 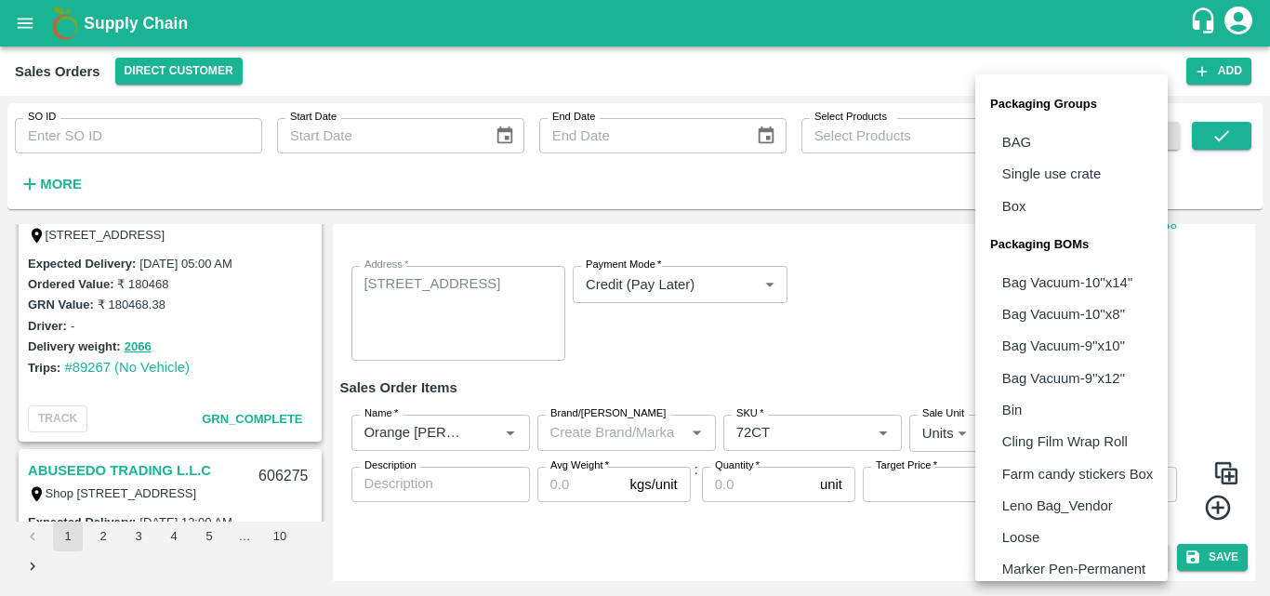 I want to click on p: Farm candy stickers Box, so click(x=1077, y=474).